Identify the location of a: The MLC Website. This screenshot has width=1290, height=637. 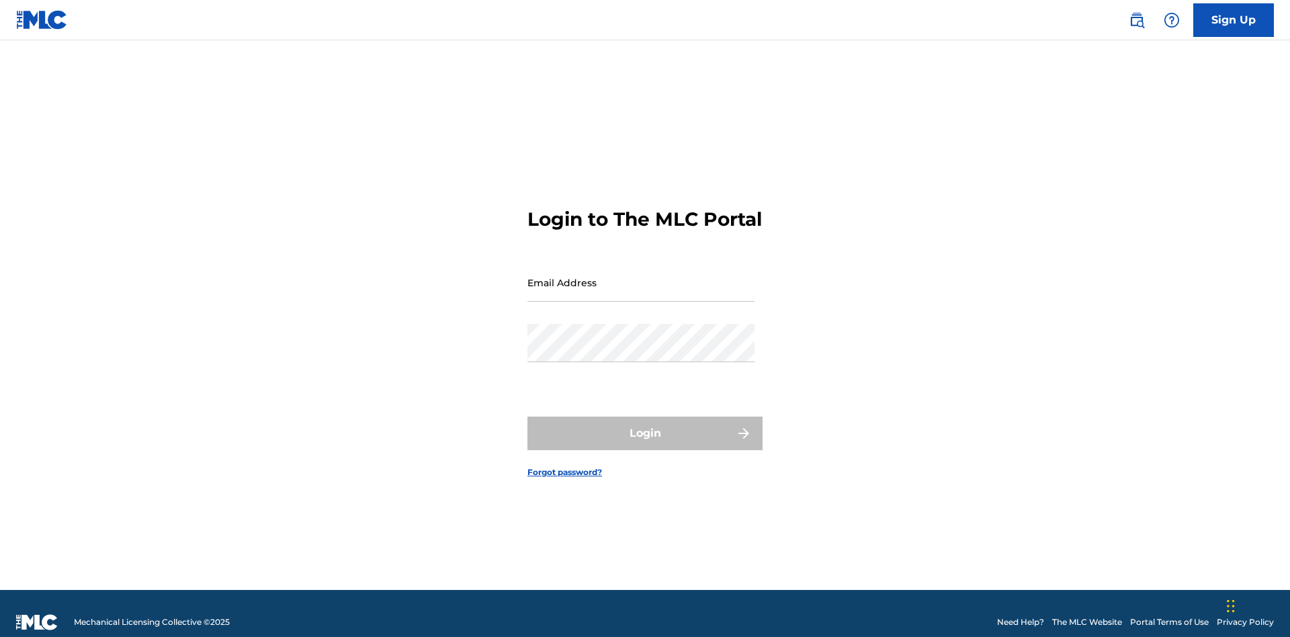
(1087, 622).